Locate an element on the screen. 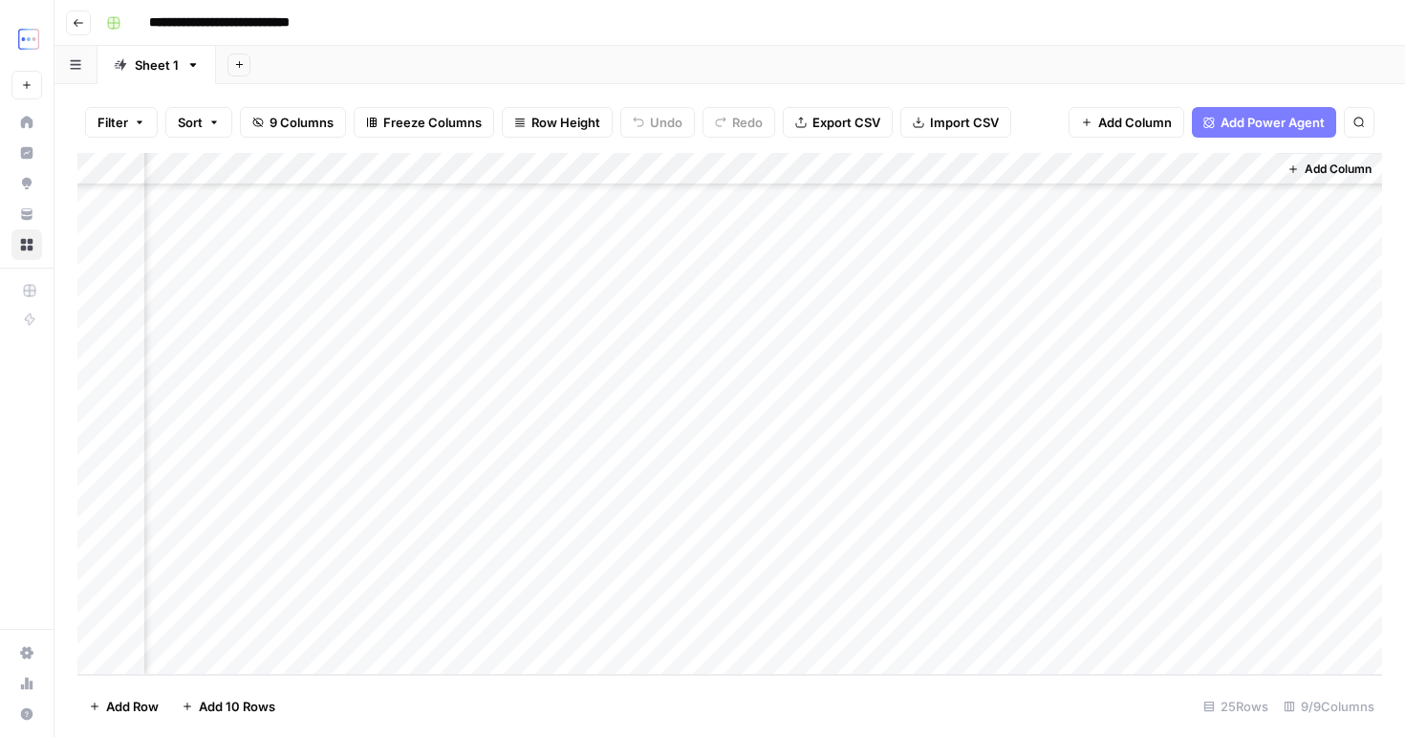  span: Add 10 Rows is located at coordinates (237, 706).